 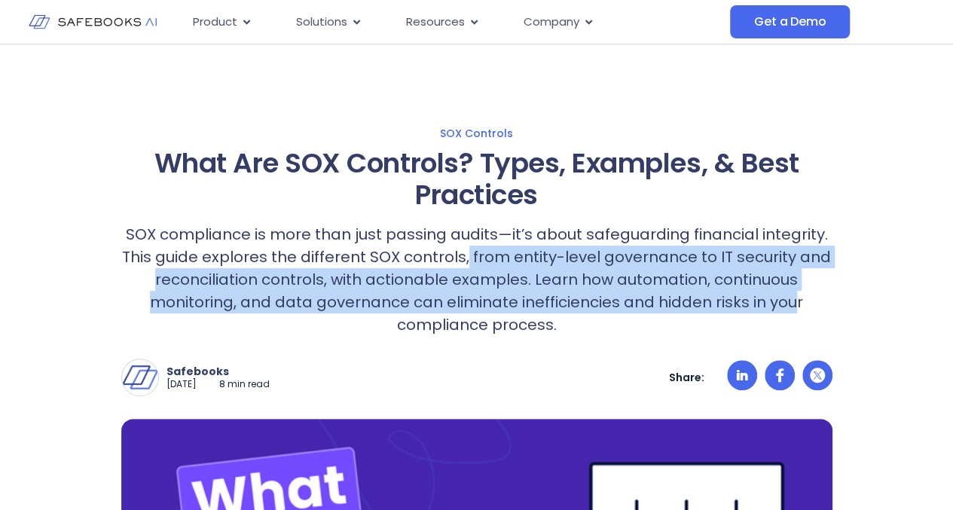 I want to click on span: Product, so click(x=215, y=22).